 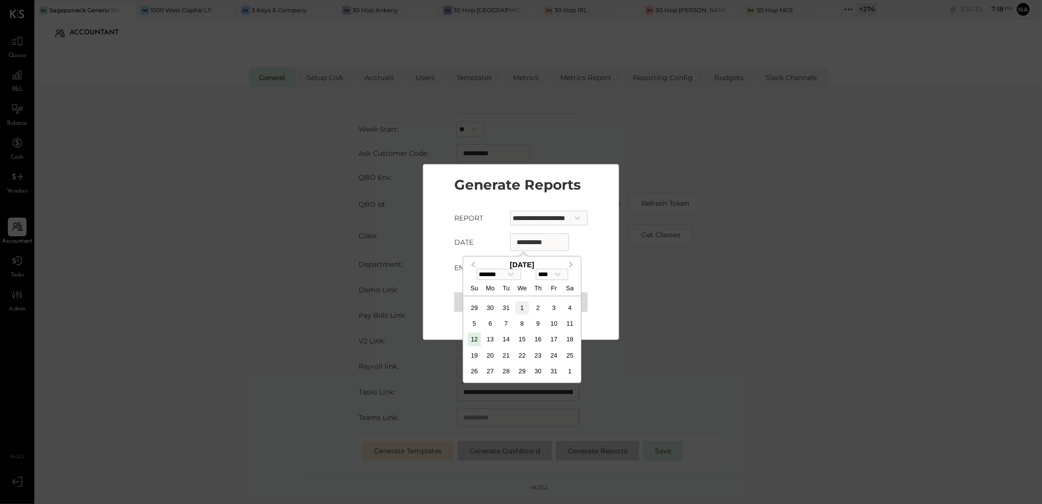 I want to click on div: Choose Friday, January 3rd, 2025, so click(x=554, y=307).